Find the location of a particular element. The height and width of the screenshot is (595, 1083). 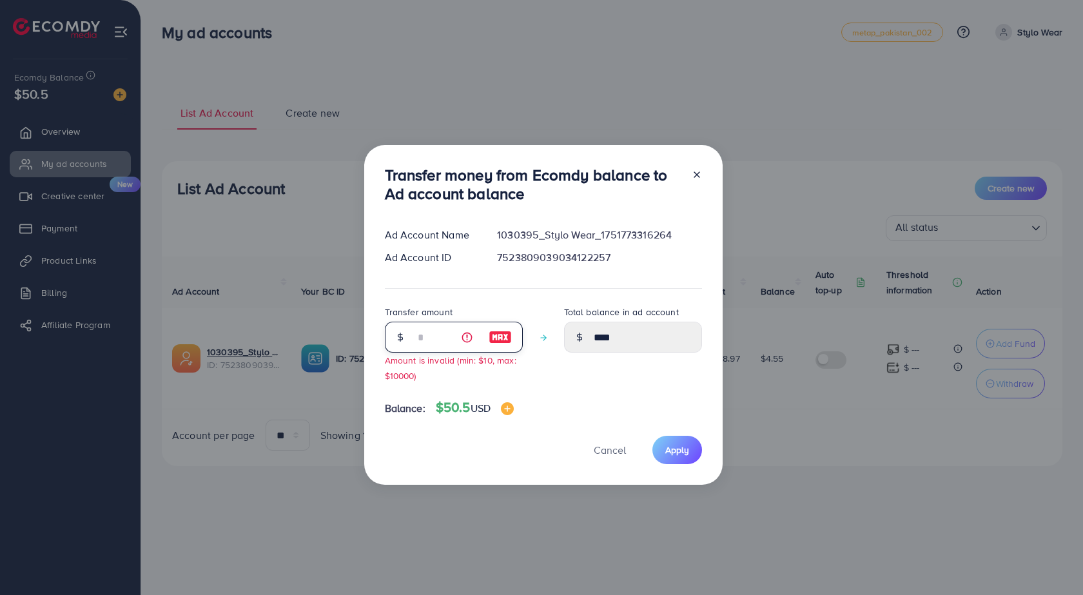

small: Amount is invalid (min: $10, max: $10000) is located at coordinates (451, 368).